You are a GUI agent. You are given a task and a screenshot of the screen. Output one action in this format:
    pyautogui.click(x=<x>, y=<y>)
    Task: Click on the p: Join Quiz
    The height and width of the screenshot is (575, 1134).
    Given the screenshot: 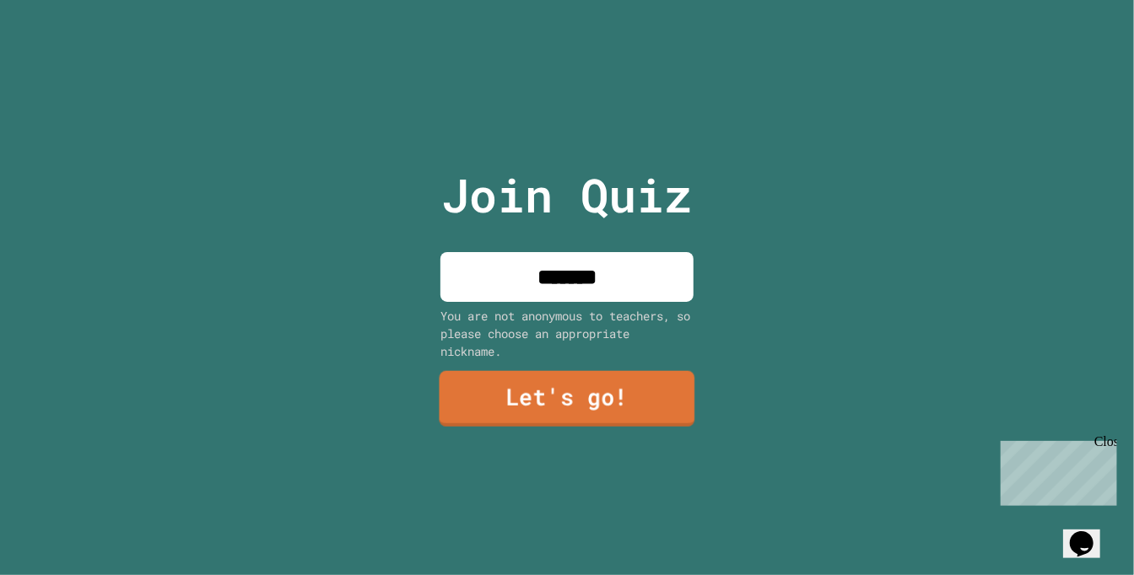 What is the action you would take?
    pyautogui.click(x=567, y=195)
    